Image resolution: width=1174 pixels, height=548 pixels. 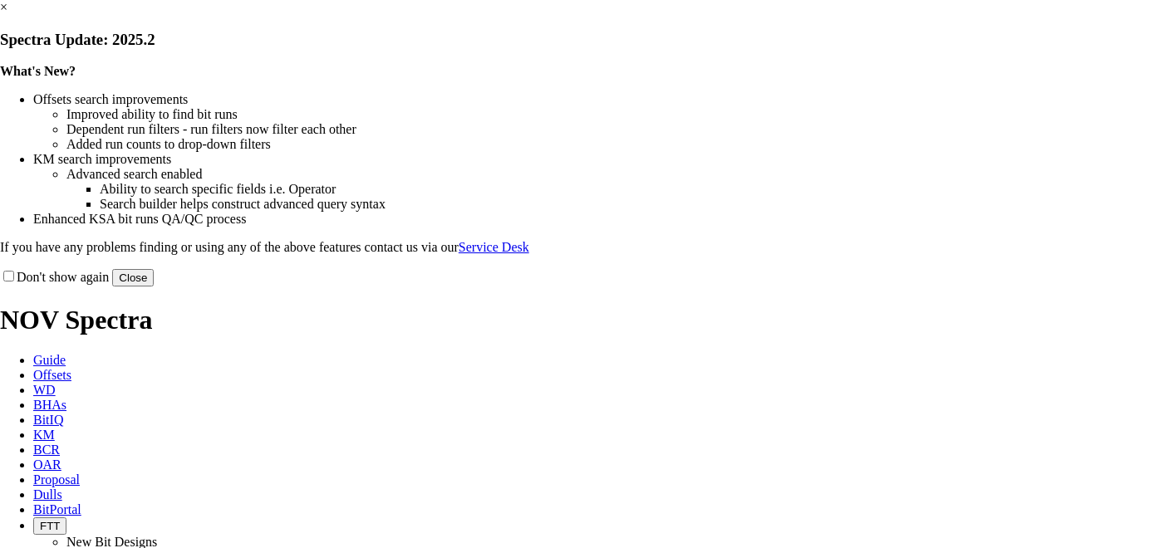 I want to click on input: Don't show again, so click(x=8, y=276).